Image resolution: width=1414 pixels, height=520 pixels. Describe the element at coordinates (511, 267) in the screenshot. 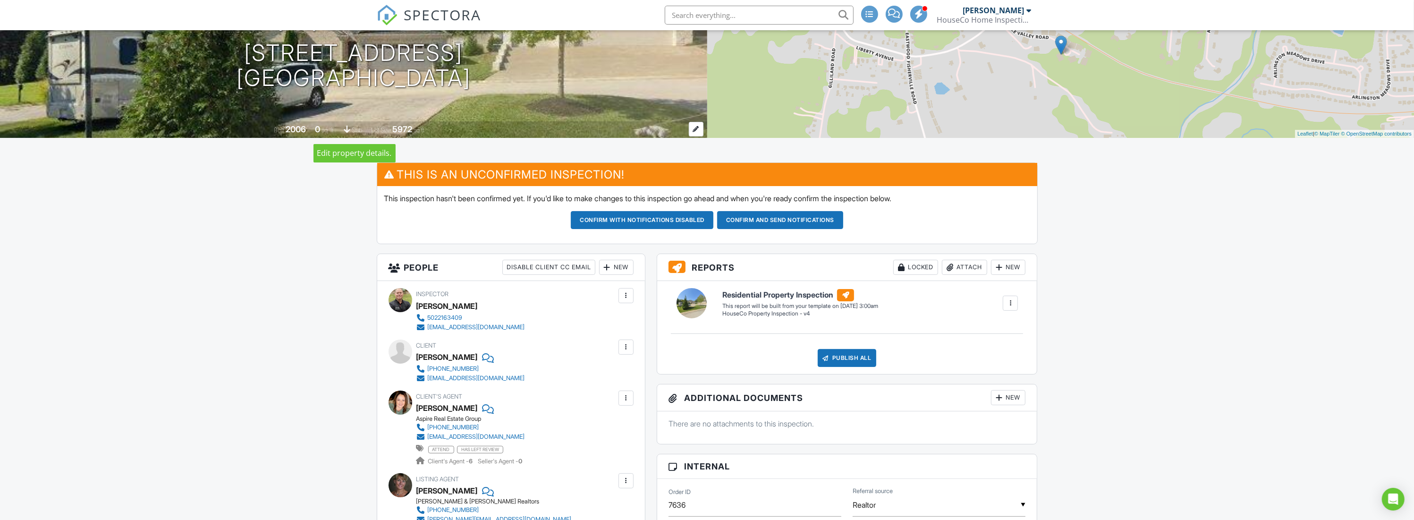

I see `h3: People` at that location.